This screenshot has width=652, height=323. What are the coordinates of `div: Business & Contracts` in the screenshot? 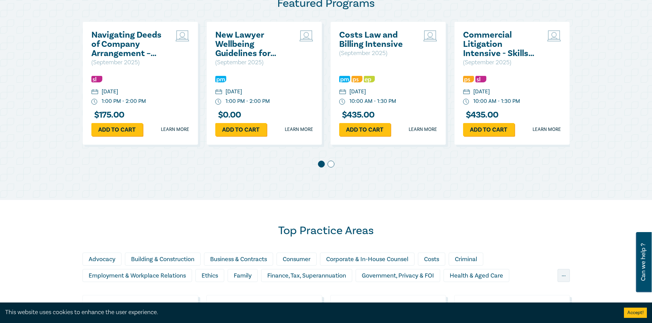 It's located at (239, 259).